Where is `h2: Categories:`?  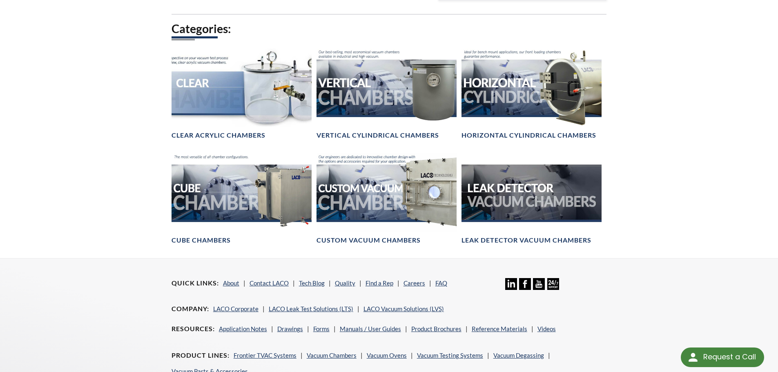
h2: Categories: is located at coordinates (389, 29).